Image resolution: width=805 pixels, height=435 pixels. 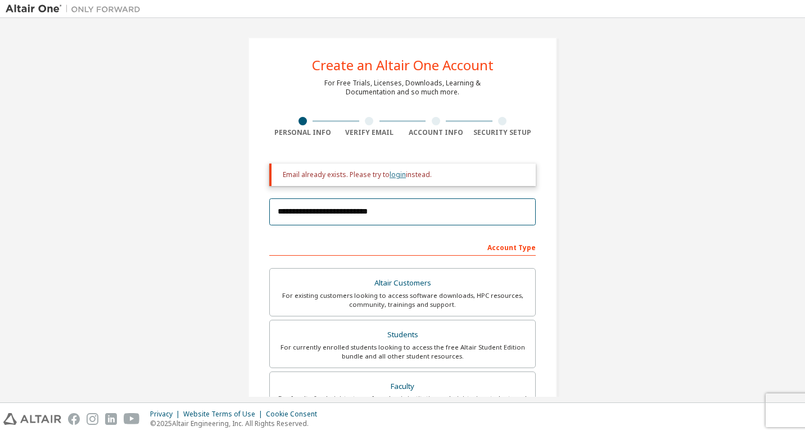 I want to click on div: For Free Trials, Licenses, Downloads, Learning & Documentation and so much more., so click(x=402, y=88).